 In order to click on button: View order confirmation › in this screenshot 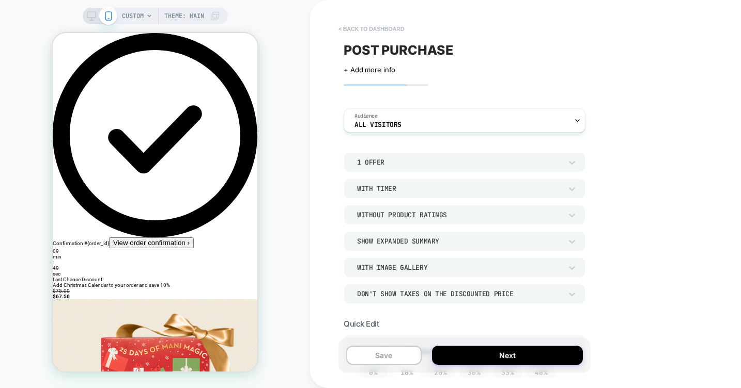, I will do `click(99, 210)`.